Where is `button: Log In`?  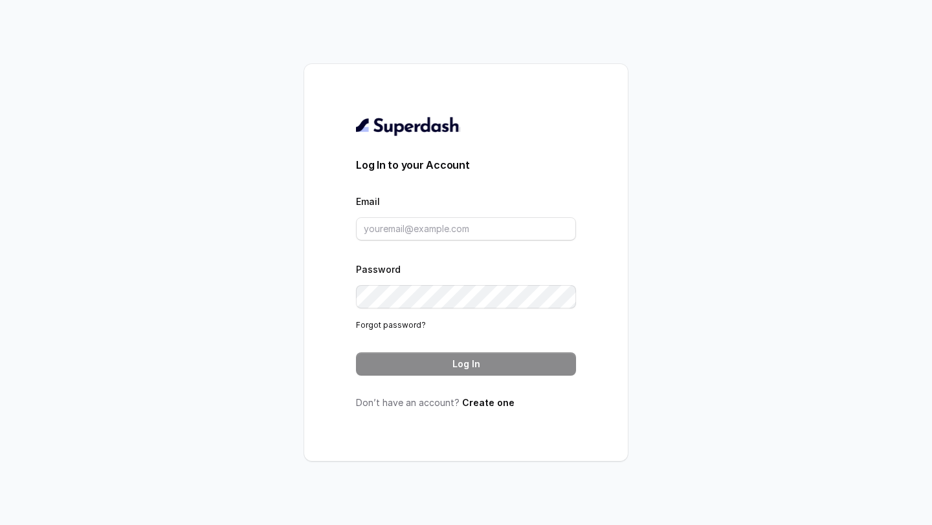 button: Log In is located at coordinates (466, 364).